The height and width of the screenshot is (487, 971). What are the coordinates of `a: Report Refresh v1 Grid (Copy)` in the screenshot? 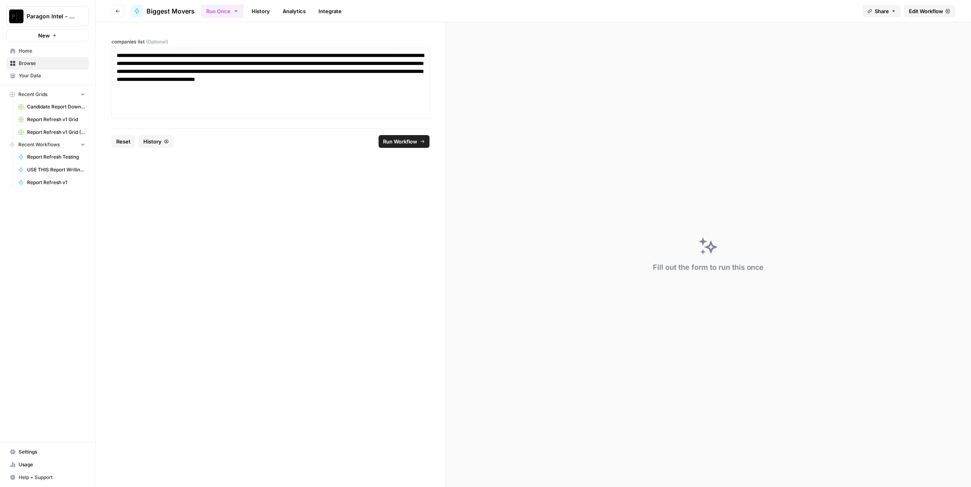 It's located at (52, 132).